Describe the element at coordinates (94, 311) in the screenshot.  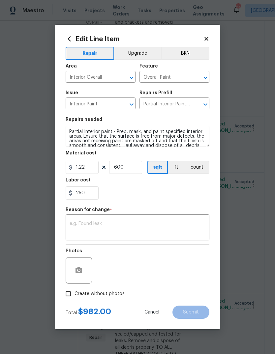
I see `span: $ 982.00` at that location.